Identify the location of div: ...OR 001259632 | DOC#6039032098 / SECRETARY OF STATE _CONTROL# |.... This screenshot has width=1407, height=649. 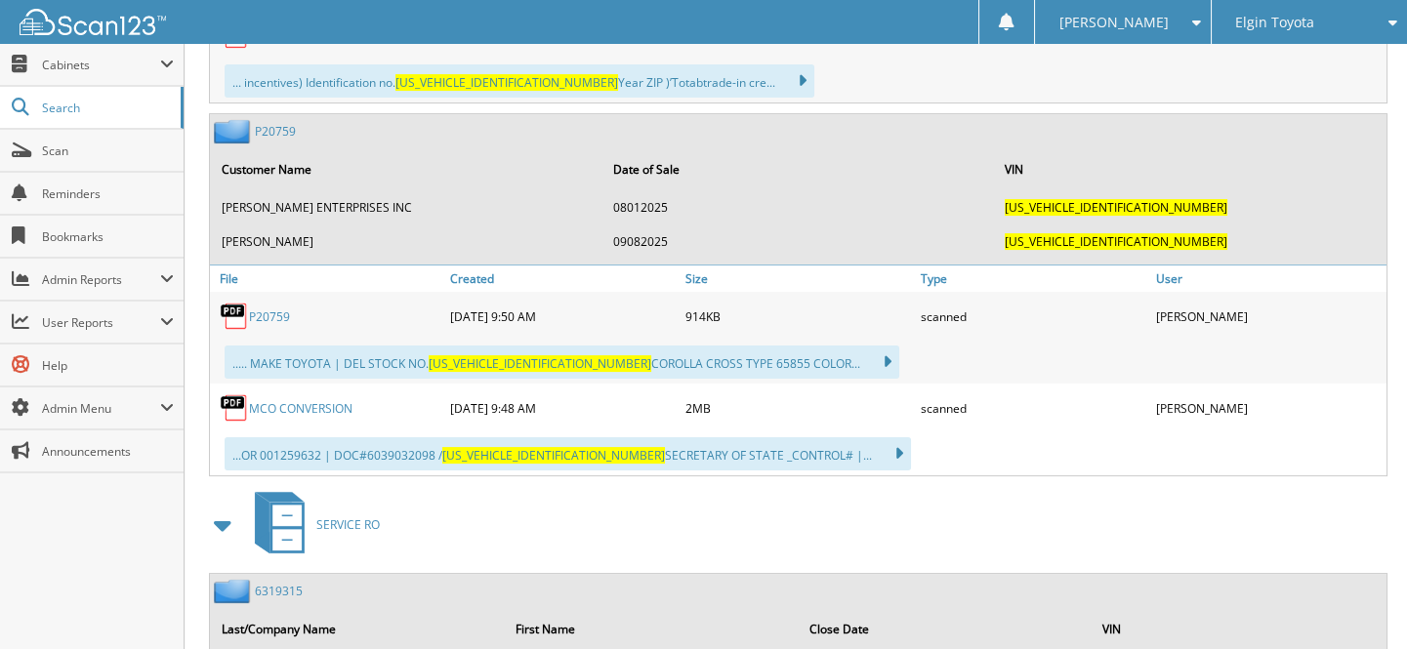
(567, 454).